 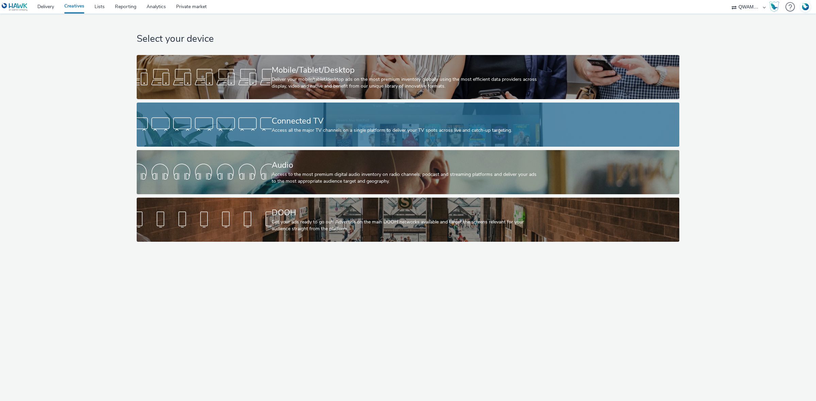 I want to click on div: Access to the most premium digital audio inventory on radio channels, podcast and streaming platf..., so click(x=406, y=178).